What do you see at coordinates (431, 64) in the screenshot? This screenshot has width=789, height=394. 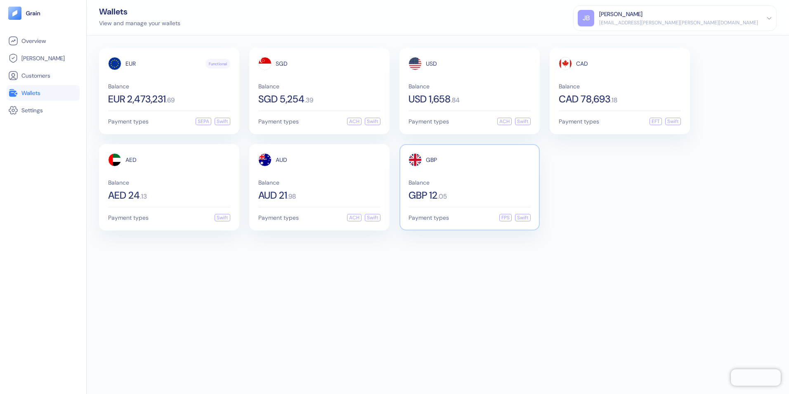 I see `span: USD` at bounding box center [431, 64].